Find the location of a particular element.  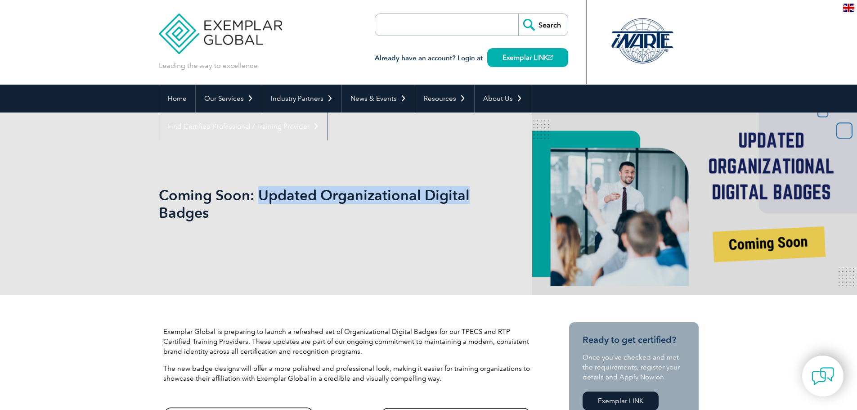

input: Search is located at coordinates (543, 25).